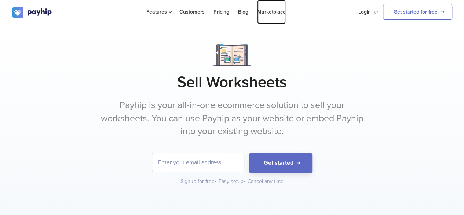 This screenshot has height=215, width=464. Describe the element at coordinates (232, 55) in the screenshot. I see `img: Notebook.png` at that location.